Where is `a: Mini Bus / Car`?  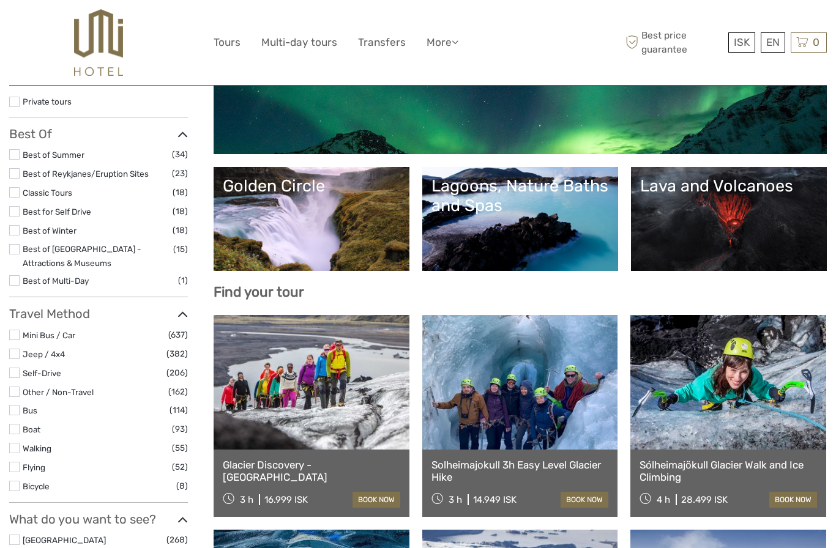
a: Mini Bus / Car is located at coordinates (49, 335).